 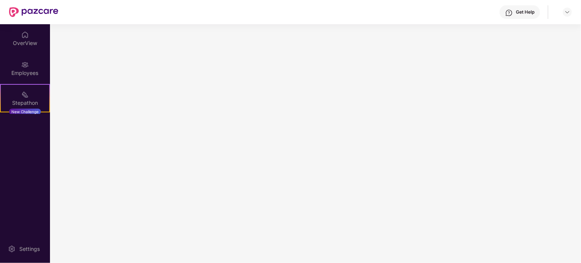 I want to click on img: svg+xml;base64,PHN2ZyBpZD0iRHJvcGRvd24tMzJ4MzIiIHhtbG5zPSJodHRwOi8vd3d3LnczLm9yZy8yMDAwL3N2ZyIgd2..., so click(x=567, y=12).